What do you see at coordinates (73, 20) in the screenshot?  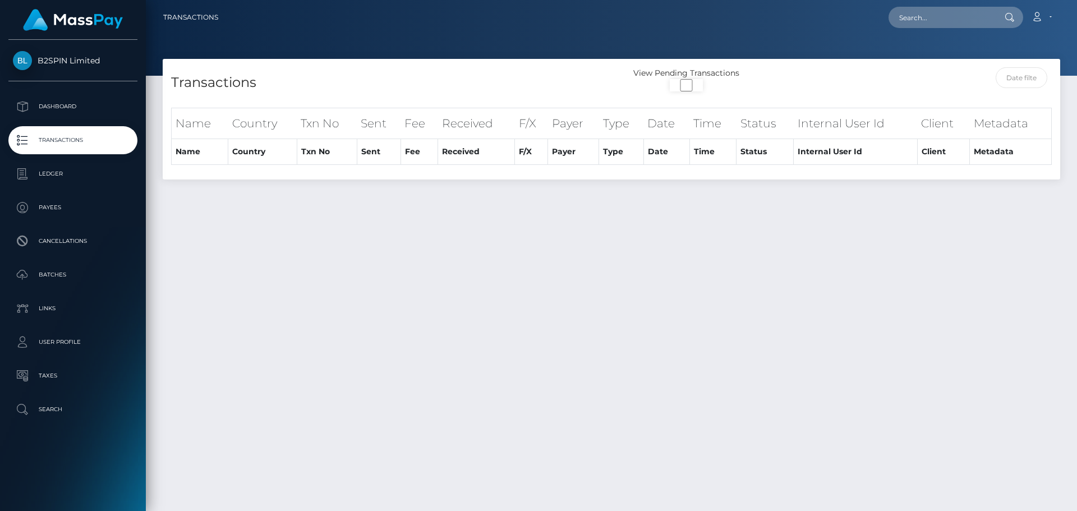 I see `img: MassPay Logo` at bounding box center [73, 20].